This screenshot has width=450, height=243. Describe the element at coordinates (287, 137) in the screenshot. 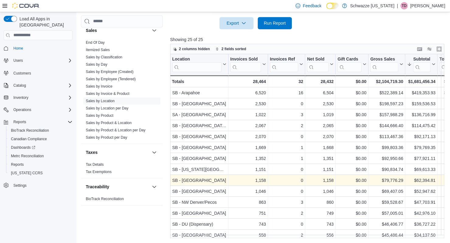

I see `div: 0` at that location.